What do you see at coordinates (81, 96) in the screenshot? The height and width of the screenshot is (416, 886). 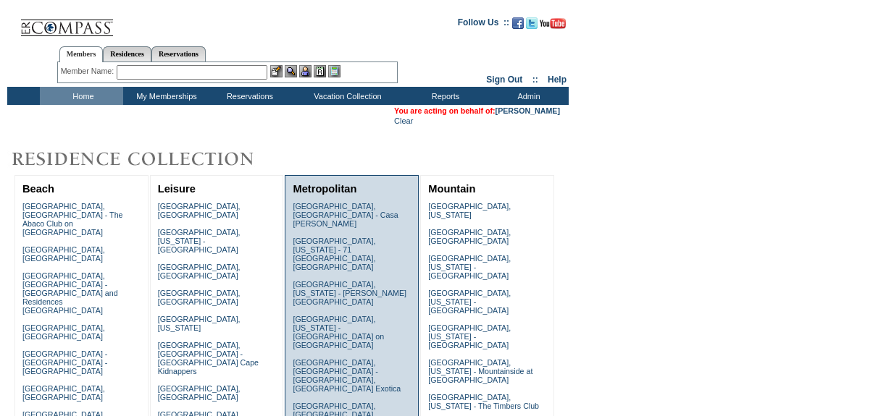 I see `td: Home` at bounding box center [81, 96].